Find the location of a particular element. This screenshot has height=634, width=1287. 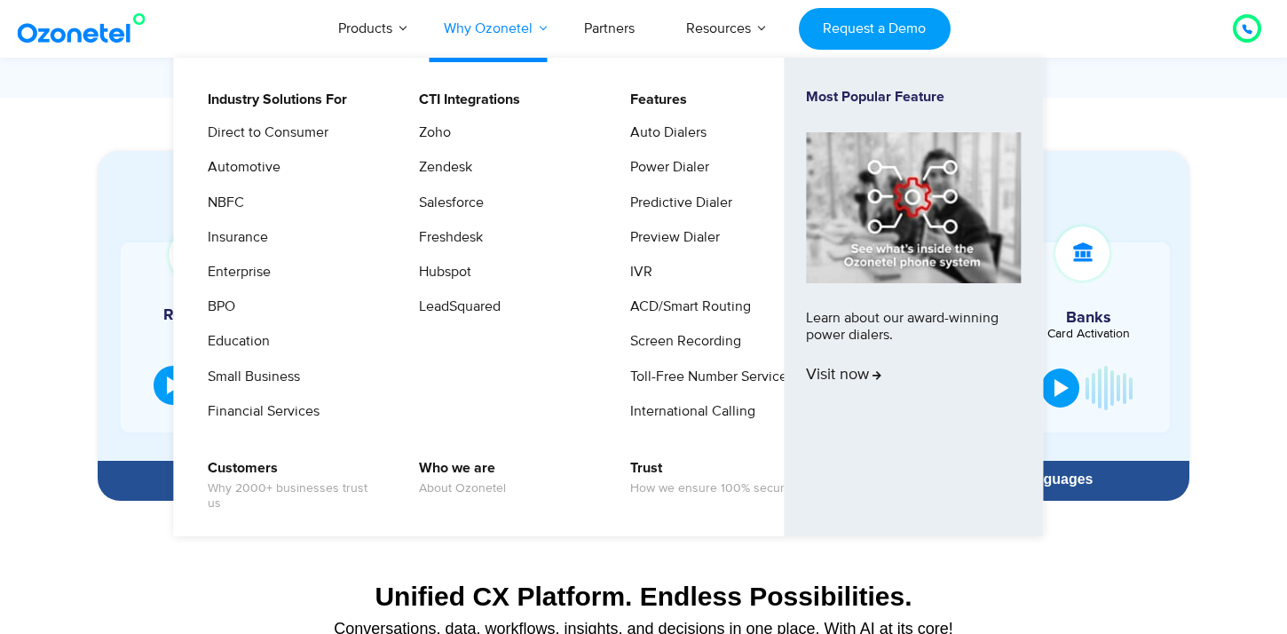

a: Auto Dialers is located at coordinates (664, 132).